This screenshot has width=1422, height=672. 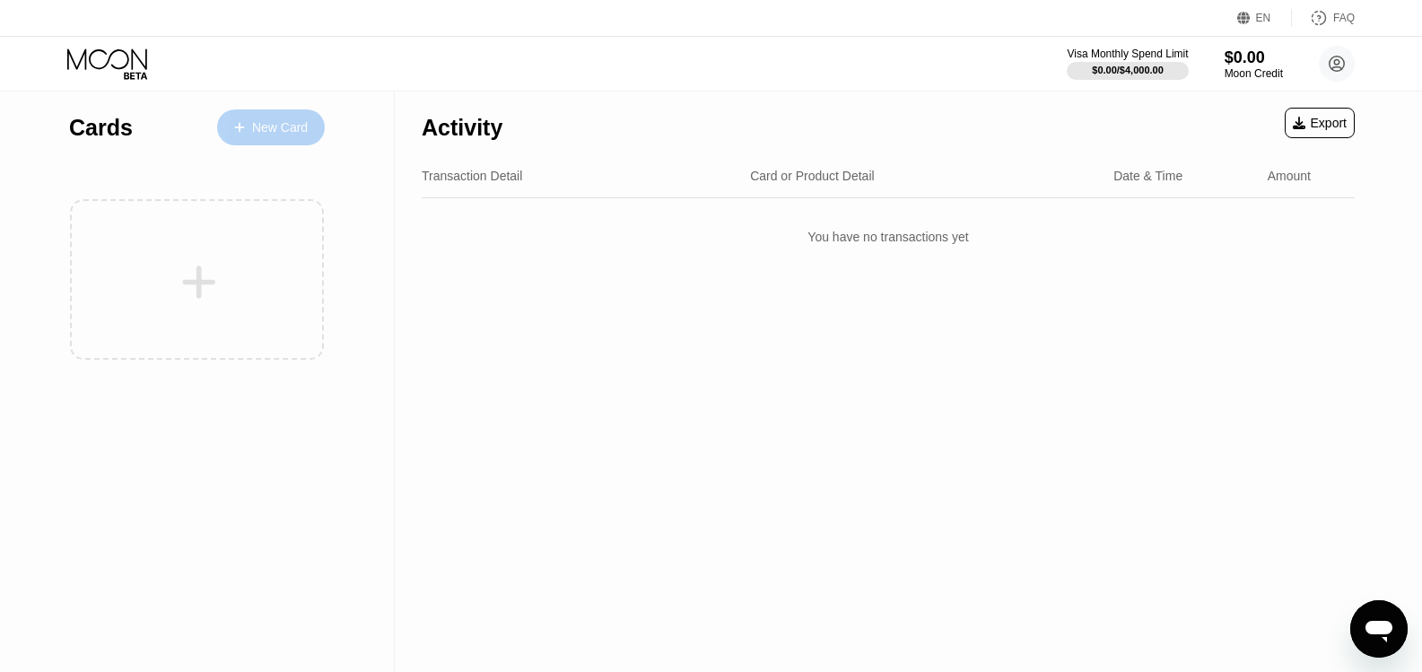 I want to click on div: Date & Time, so click(x=1148, y=176).